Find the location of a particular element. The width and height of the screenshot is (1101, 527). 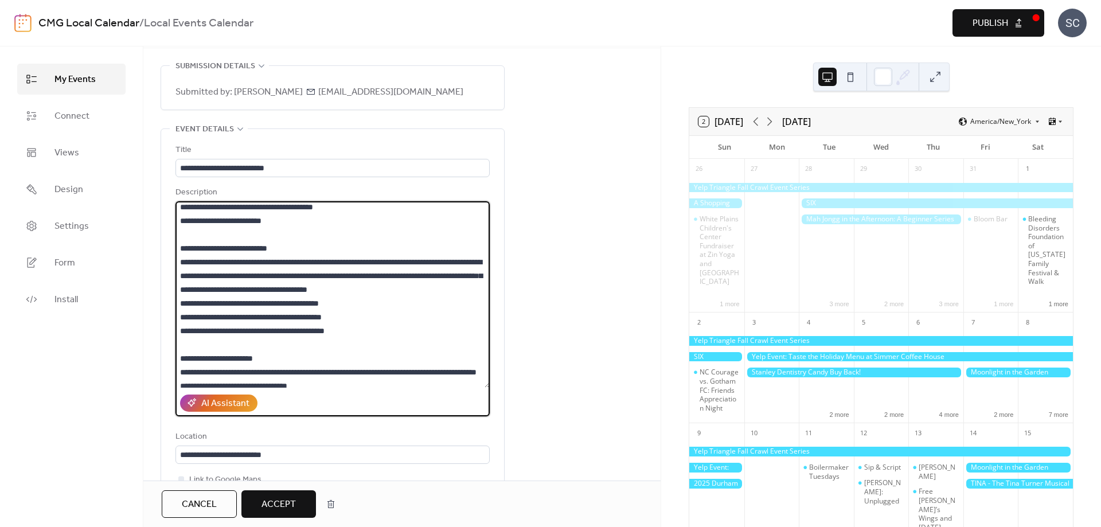

div: 30 is located at coordinates (918, 169).